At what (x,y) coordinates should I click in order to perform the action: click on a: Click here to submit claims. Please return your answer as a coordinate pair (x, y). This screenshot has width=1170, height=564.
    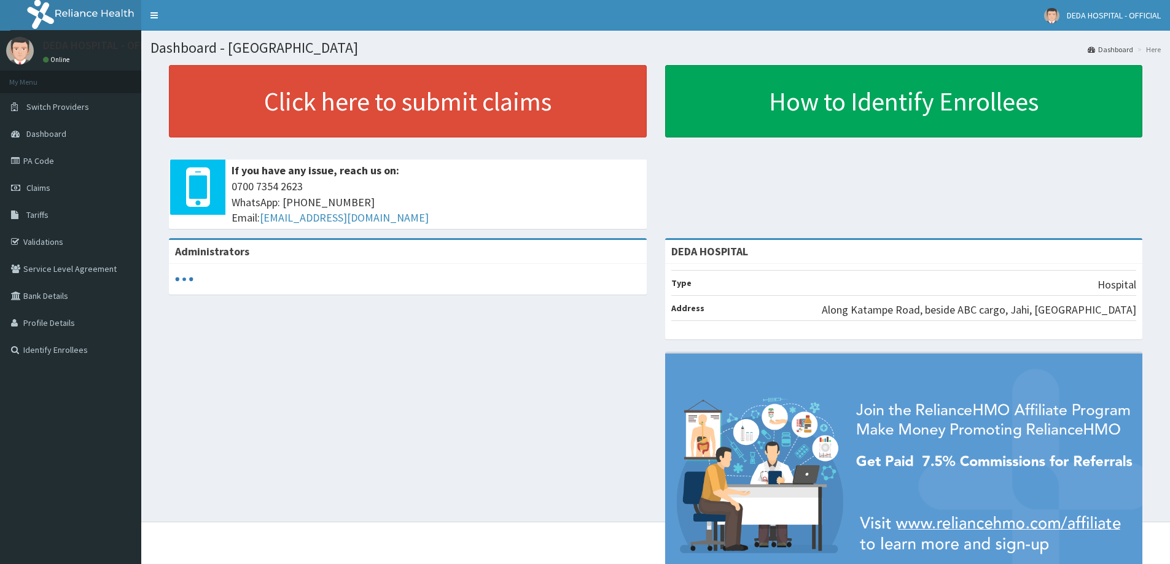
    Looking at the image, I should click on (408, 101).